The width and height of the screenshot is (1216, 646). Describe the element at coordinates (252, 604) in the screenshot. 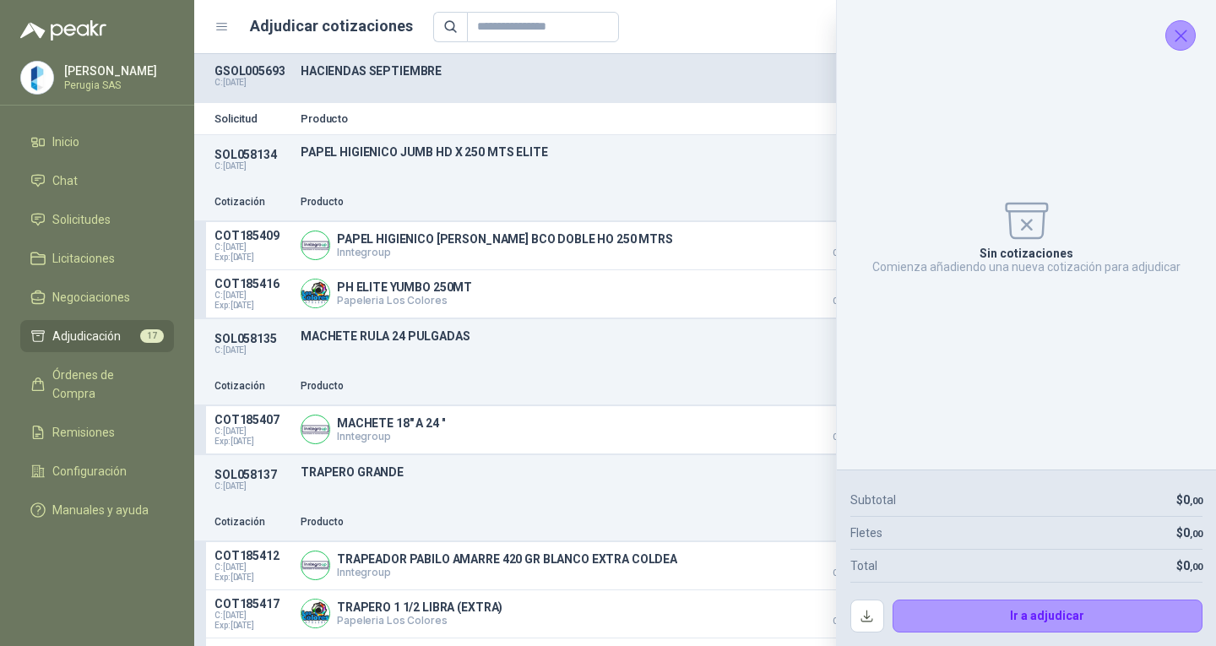

I see `p: COT185417` at that location.